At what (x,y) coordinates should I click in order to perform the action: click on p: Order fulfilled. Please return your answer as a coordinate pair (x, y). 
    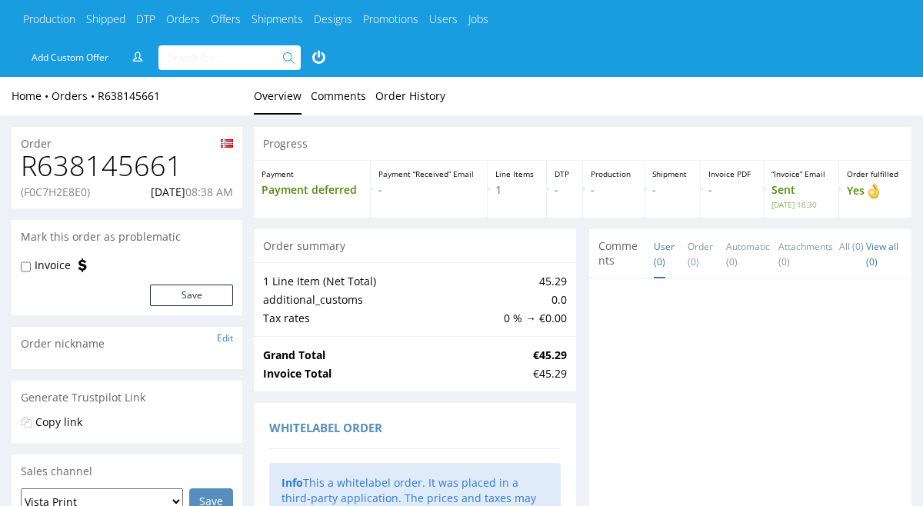
    Looking at the image, I should click on (875, 174).